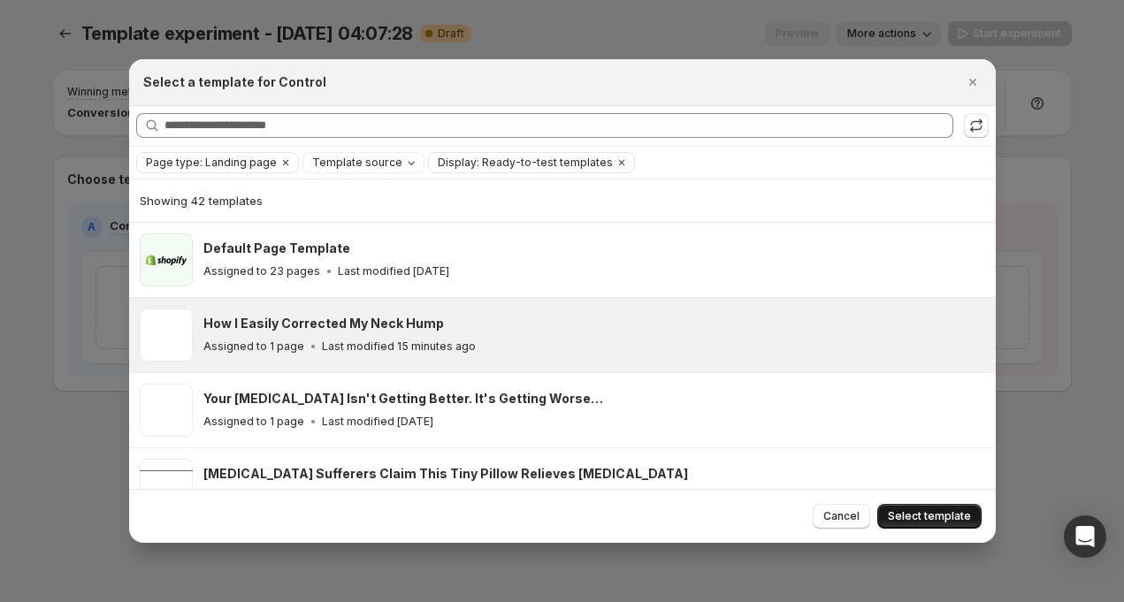  What do you see at coordinates (841, 516) in the screenshot?
I see `button: Cancel` at bounding box center [841, 516].